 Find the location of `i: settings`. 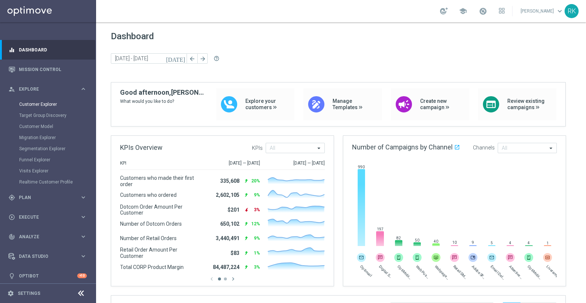

i: settings is located at coordinates (11, 293).